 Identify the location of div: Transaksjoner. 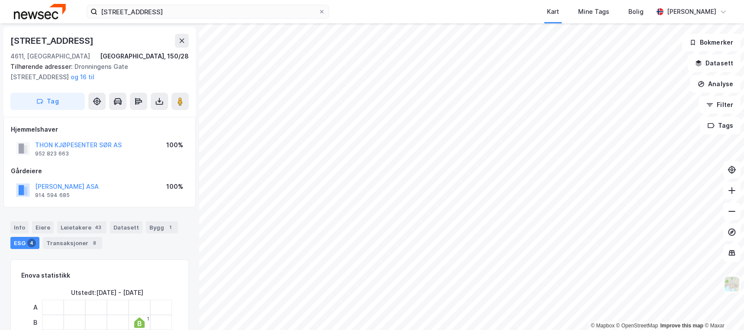
(72, 243).